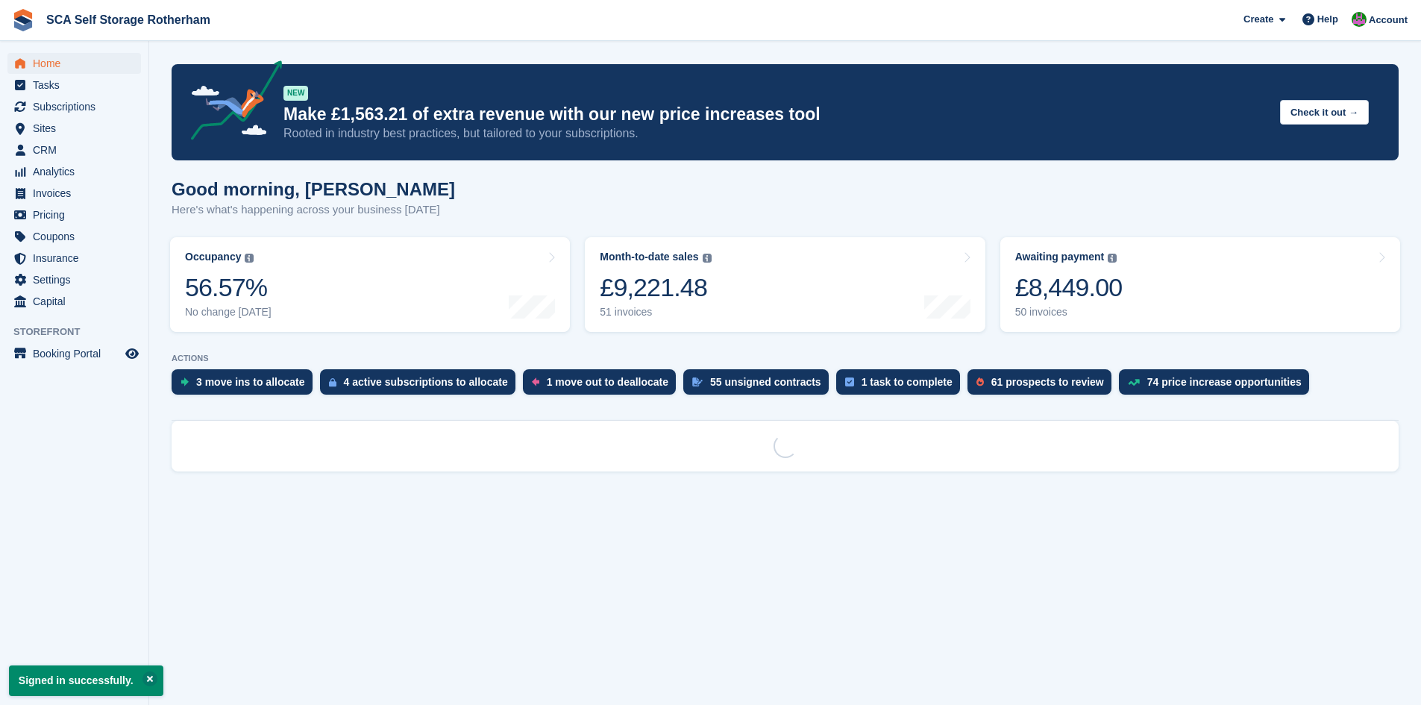 The height and width of the screenshot is (705, 1421). Describe the element at coordinates (980, 382) in the screenshot. I see `img: prospect-51fa495bee0391a8d652442698ab0144808aea92771e9ea1ae160a38d050c398.svg` at that location.